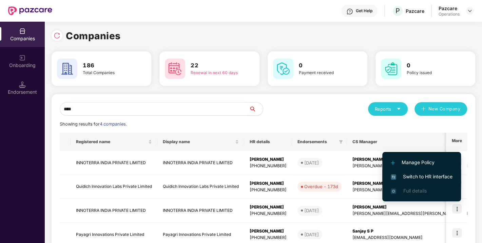  What do you see at coordinates (256, 109) in the screenshot?
I see `button: search` at bounding box center [256, 109].